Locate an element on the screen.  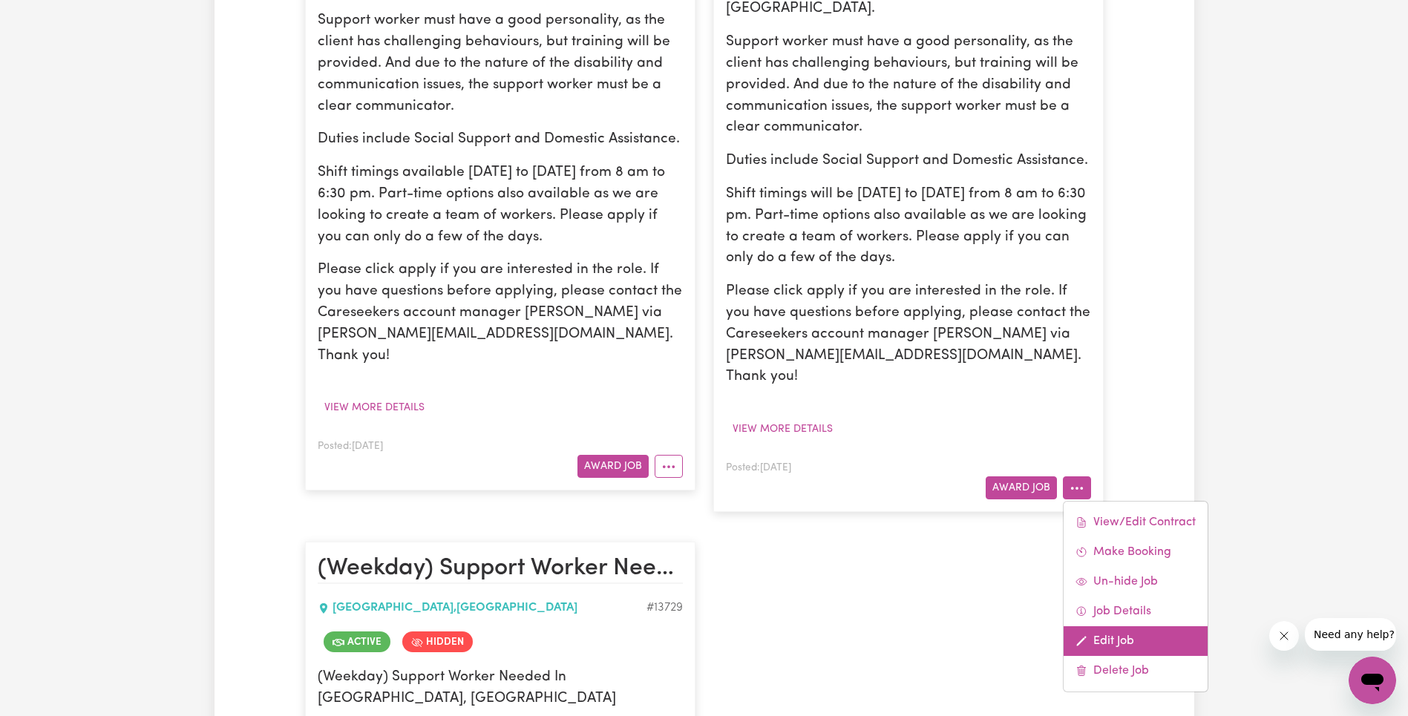
span: Need any help? is located at coordinates (49, 16).